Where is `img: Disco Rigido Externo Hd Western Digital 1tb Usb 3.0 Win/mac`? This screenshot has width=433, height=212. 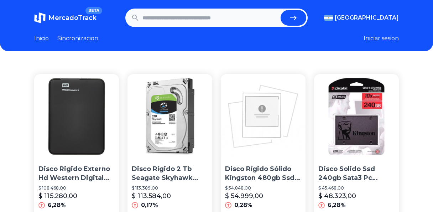
img: Disco Rigido Externo Hd Western Digital 1tb Usb 3.0 Win/mac is located at coordinates (77, 116).